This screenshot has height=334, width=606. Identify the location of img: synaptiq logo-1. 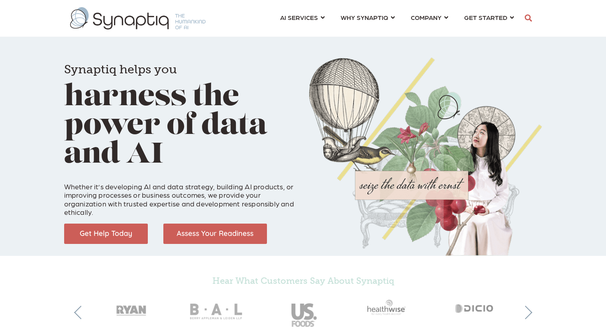
(138, 18).